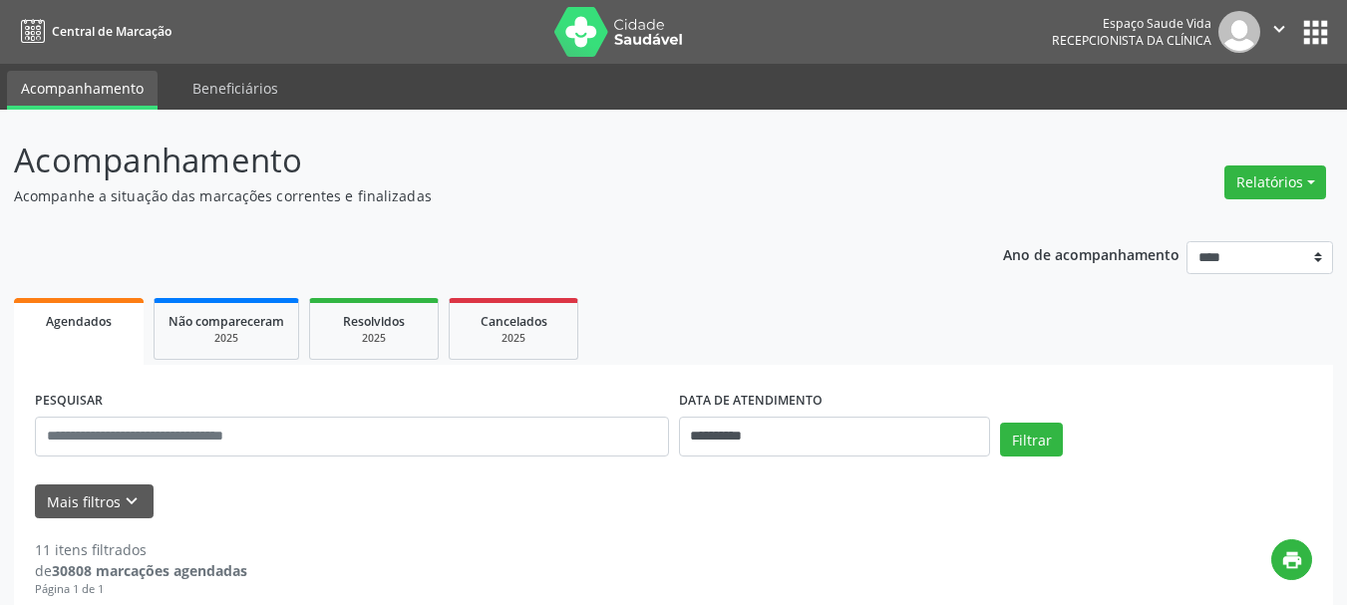  Describe the element at coordinates (94, 501) in the screenshot. I see `button: Mais filtroskeyboard_arrow_down` at that location.